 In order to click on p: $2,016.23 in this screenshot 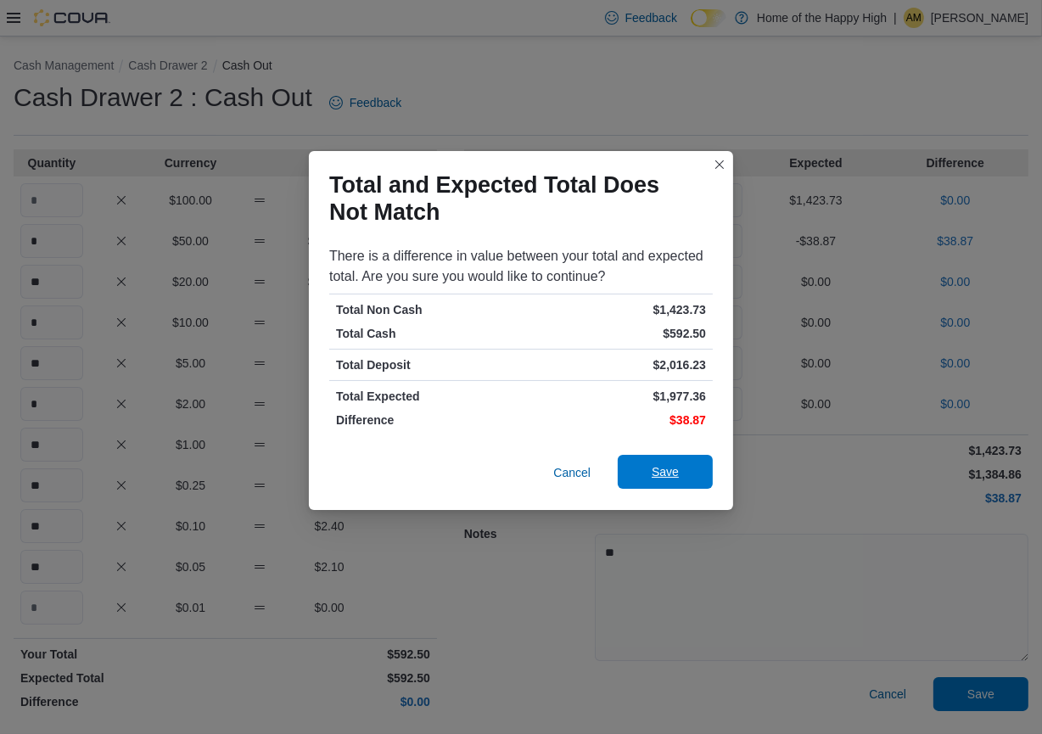, I will do `click(615, 365)`.